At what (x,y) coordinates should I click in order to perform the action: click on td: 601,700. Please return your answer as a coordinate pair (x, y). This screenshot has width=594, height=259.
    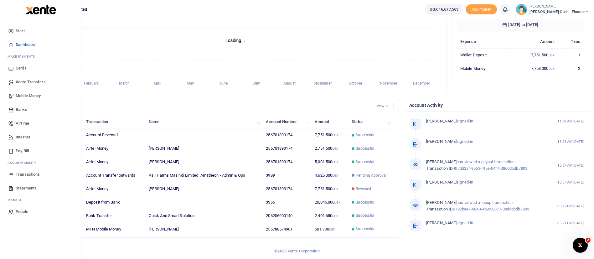
    Looking at the image, I should click on (330, 229).